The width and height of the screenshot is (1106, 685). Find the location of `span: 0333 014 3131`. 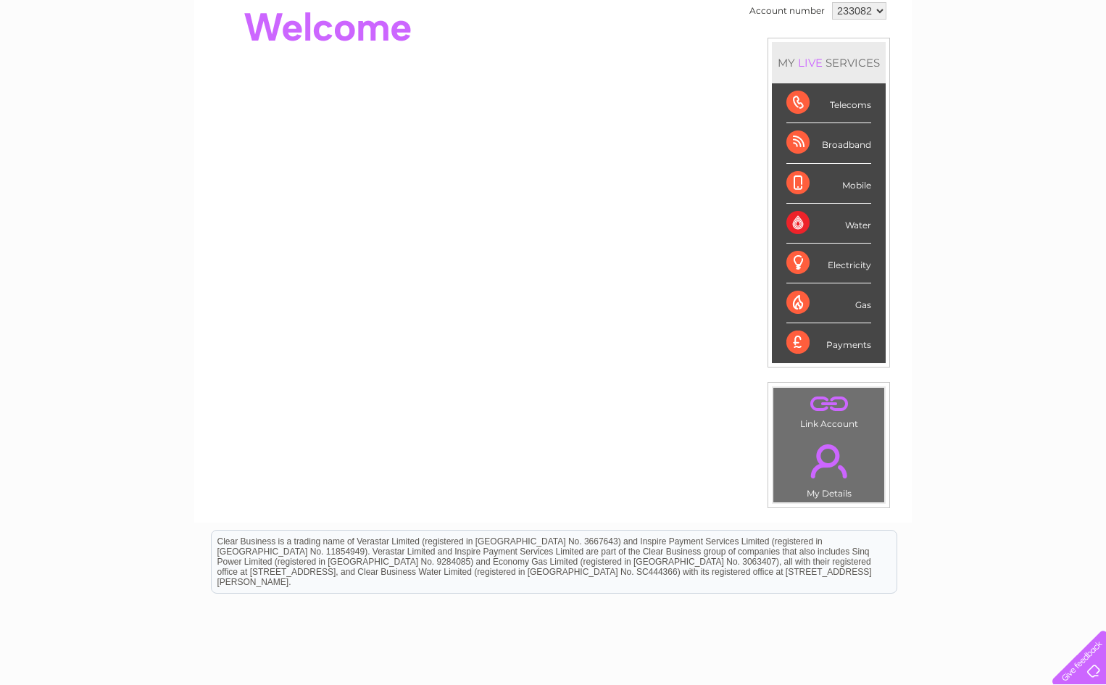

span: 0333 014 3131 is located at coordinates (883, 16).